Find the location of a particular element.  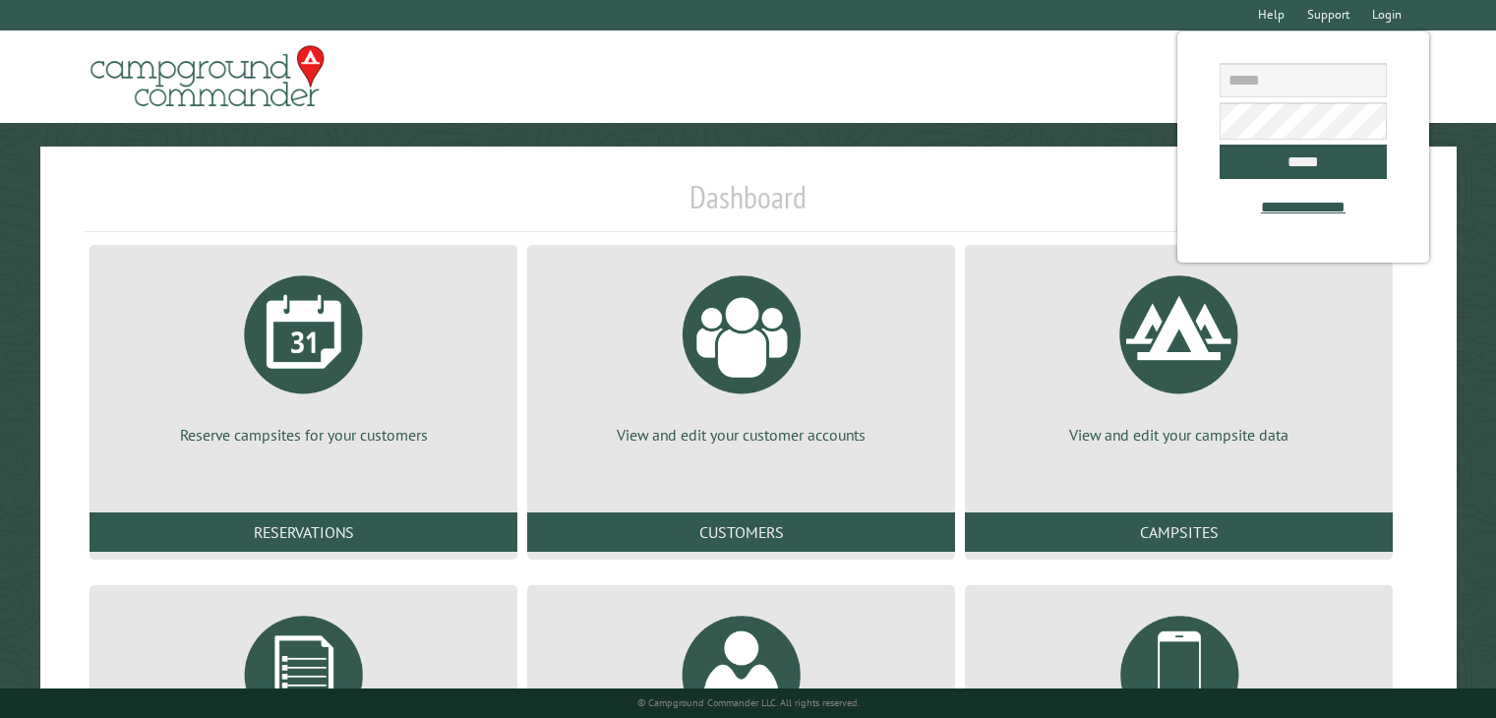

h1: Dashboard is located at coordinates (748, 205).